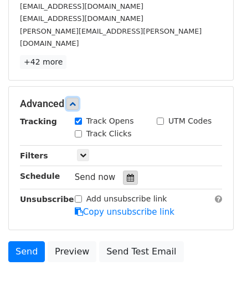 This screenshot has width=242, height=292. Describe the element at coordinates (124, 212) in the screenshot. I see `a: Copy unsubscribe link` at that location.